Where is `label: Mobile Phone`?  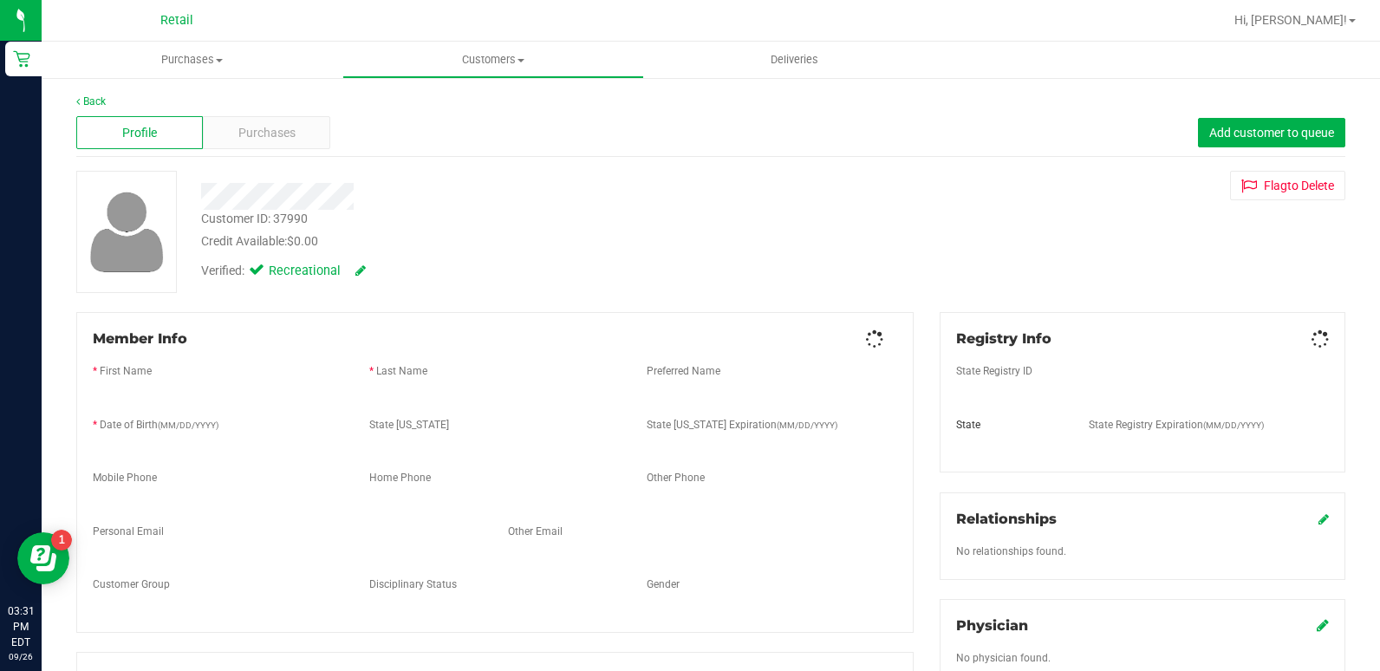 label: Mobile Phone is located at coordinates (125, 478).